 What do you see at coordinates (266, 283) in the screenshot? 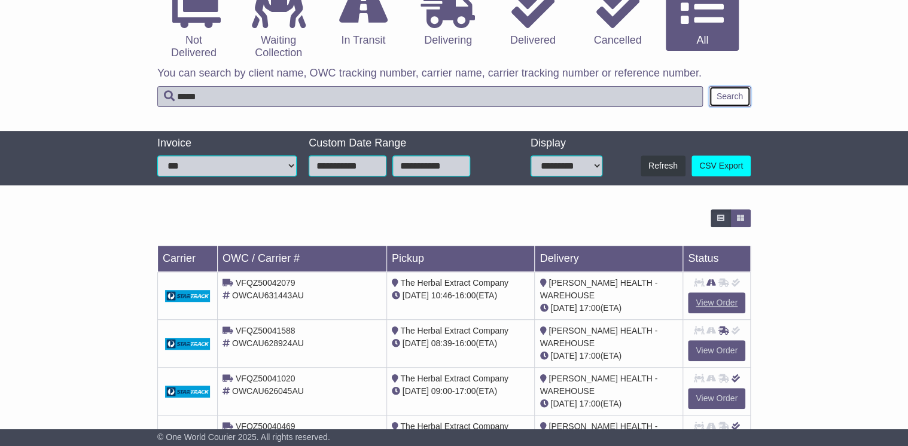
I see `span: VFQZ50042079` at bounding box center [266, 283].